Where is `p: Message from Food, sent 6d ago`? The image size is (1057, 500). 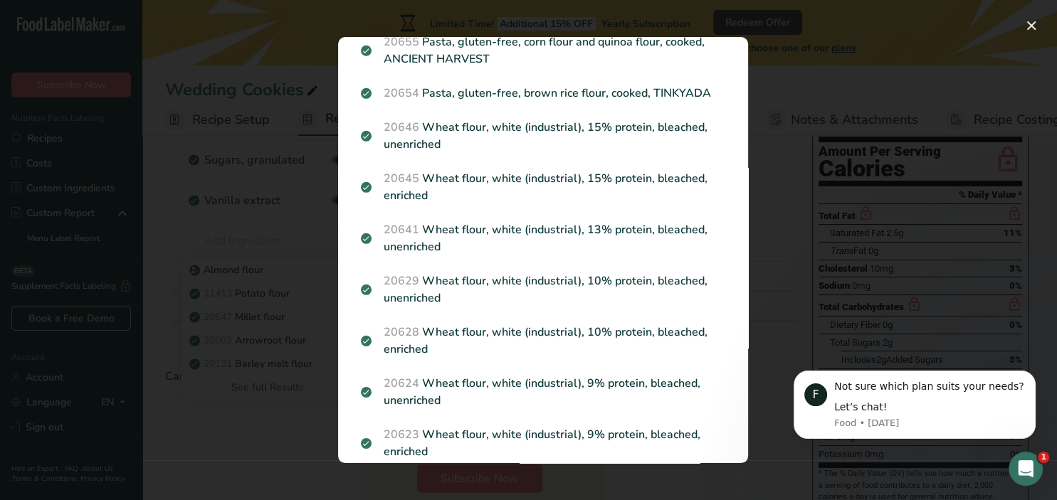
p: Message from Food, sent 6d ago is located at coordinates (157, 74).